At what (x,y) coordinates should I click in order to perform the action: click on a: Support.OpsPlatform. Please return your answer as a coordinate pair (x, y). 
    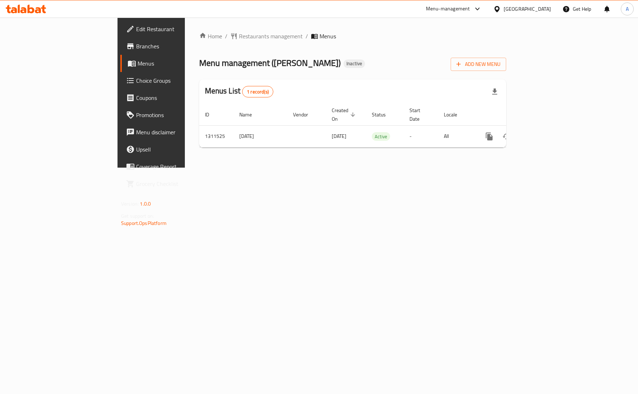
    Looking at the image, I should click on (144, 223).